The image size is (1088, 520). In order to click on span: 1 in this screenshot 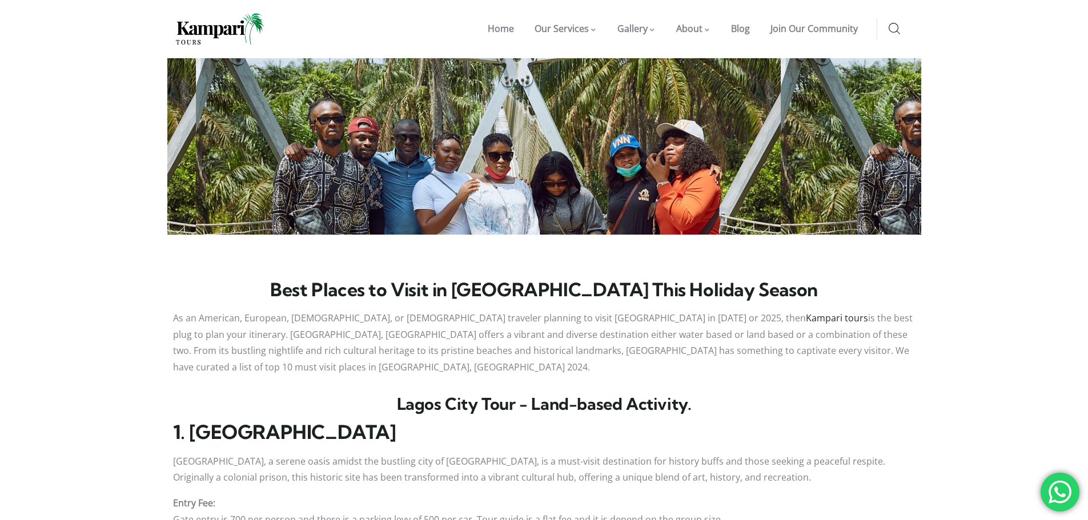, I will do `click(177, 432)`.